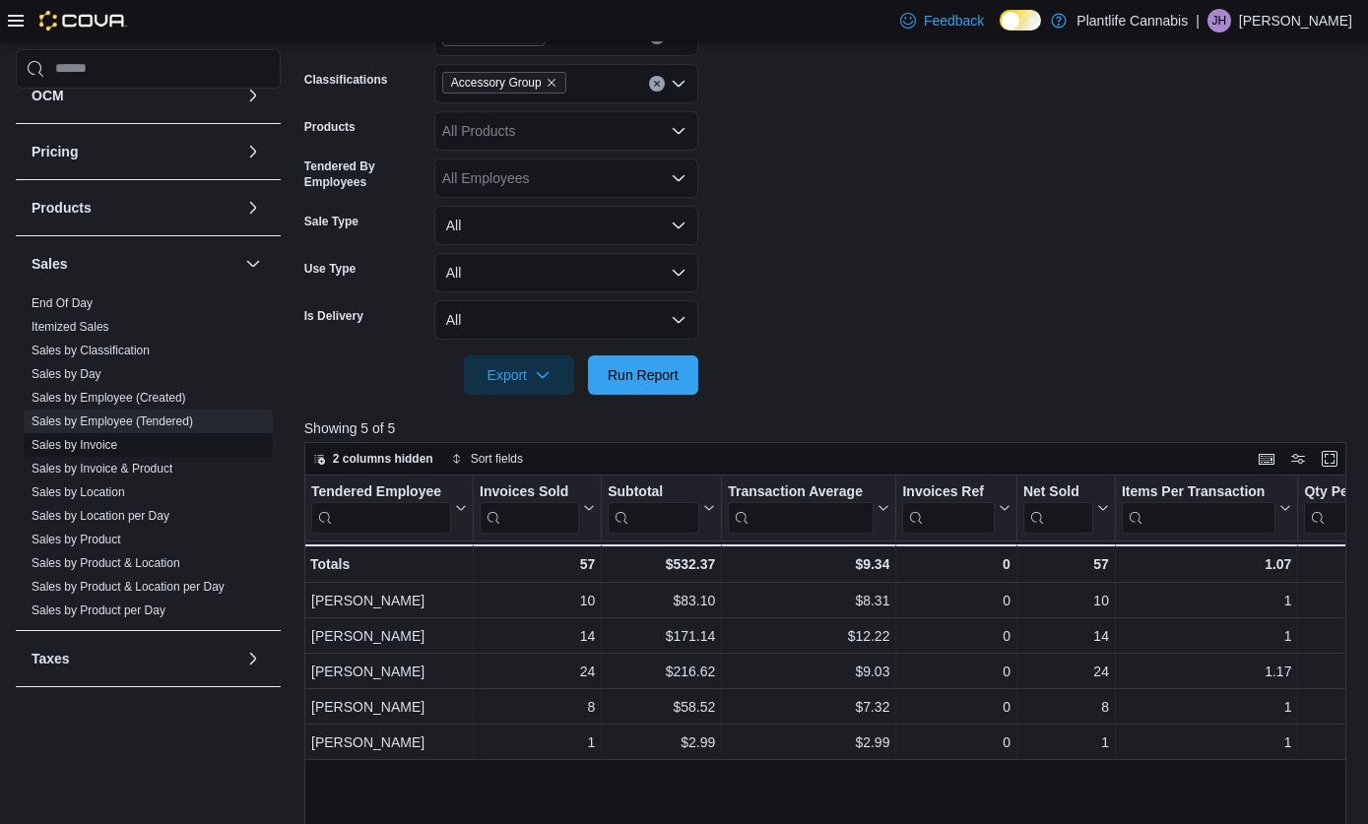 Image resolution: width=1368 pixels, height=824 pixels. Describe the element at coordinates (486, 459) in the screenshot. I see `button: Sort fields` at that location.